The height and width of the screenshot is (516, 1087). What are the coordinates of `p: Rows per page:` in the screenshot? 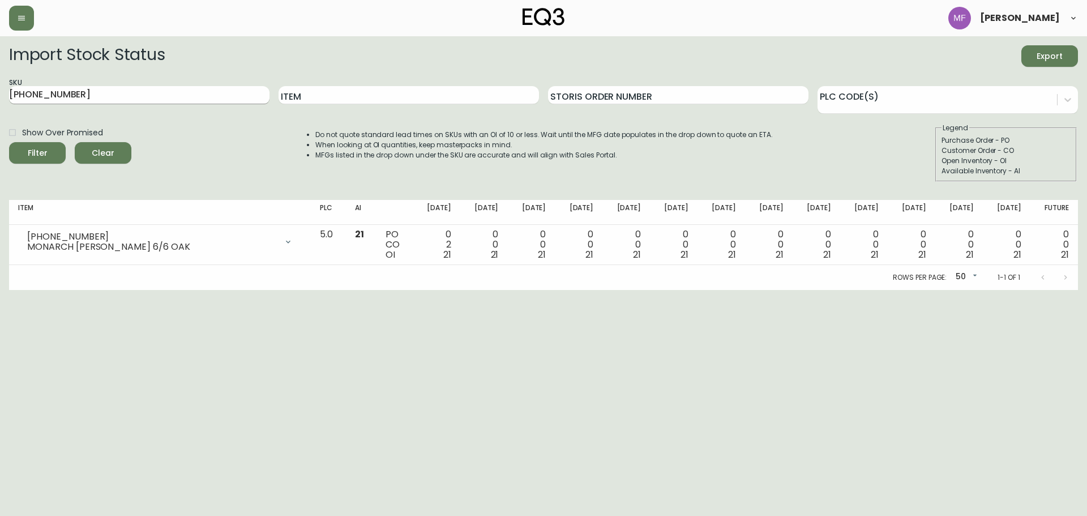 It's located at (919, 277).